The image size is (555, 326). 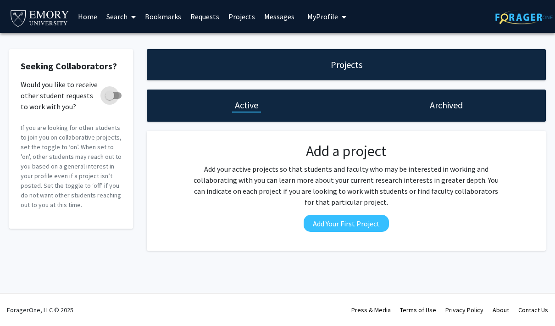 I want to click on a: Search, so click(x=121, y=17).